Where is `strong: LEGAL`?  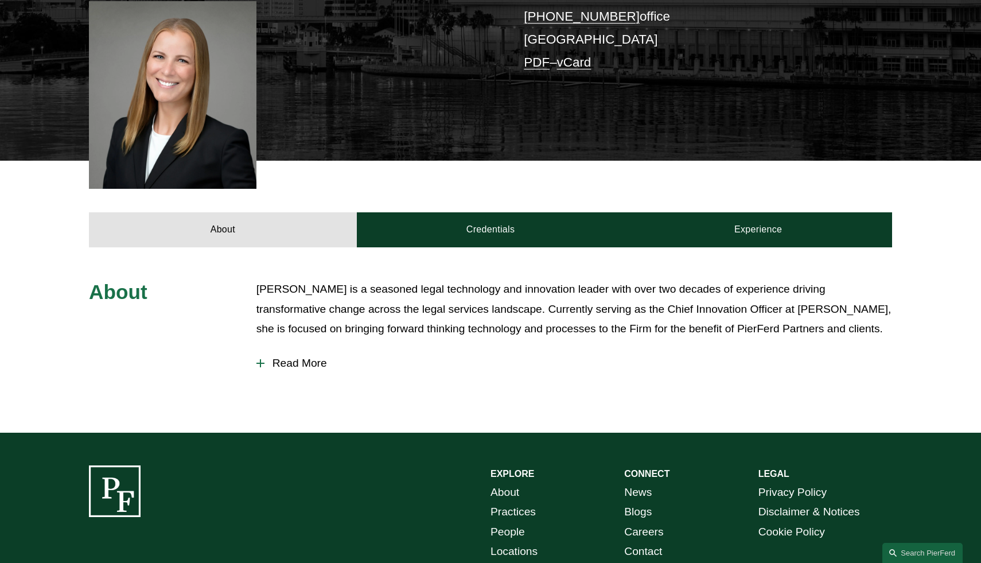
strong: LEGAL is located at coordinates (774, 473).